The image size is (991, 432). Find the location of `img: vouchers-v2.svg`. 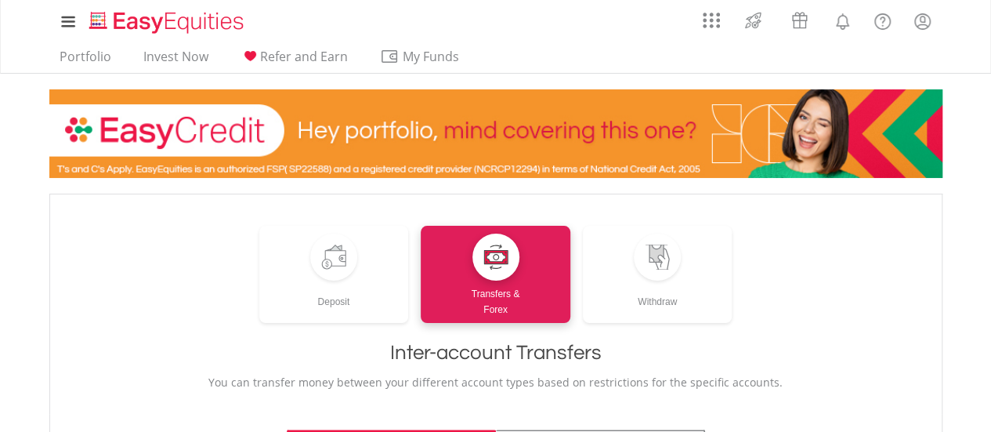

img: vouchers-v2.svg is located at coordinates (799, 20).